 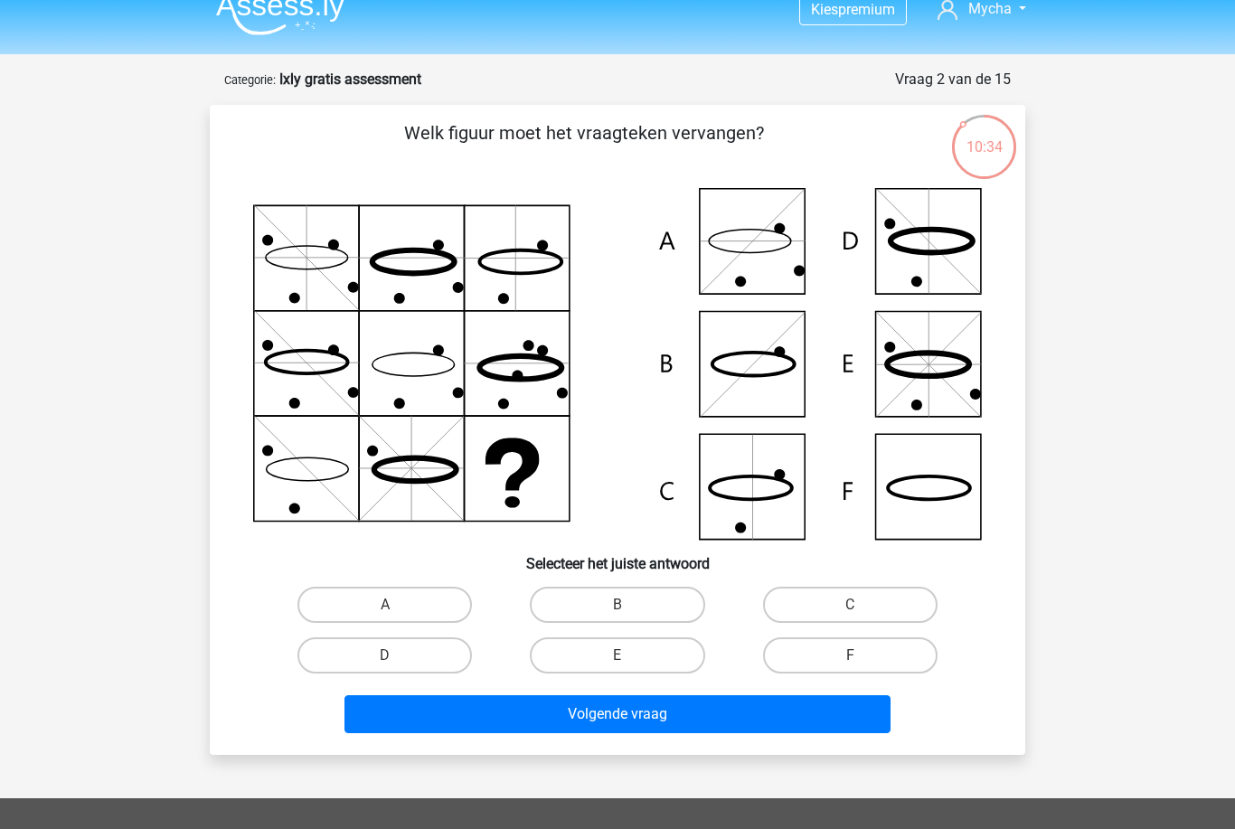 What do you see at coordinates (866, 9) in the screenshot?
I see `span: premium` at bounding box center [866, 9].